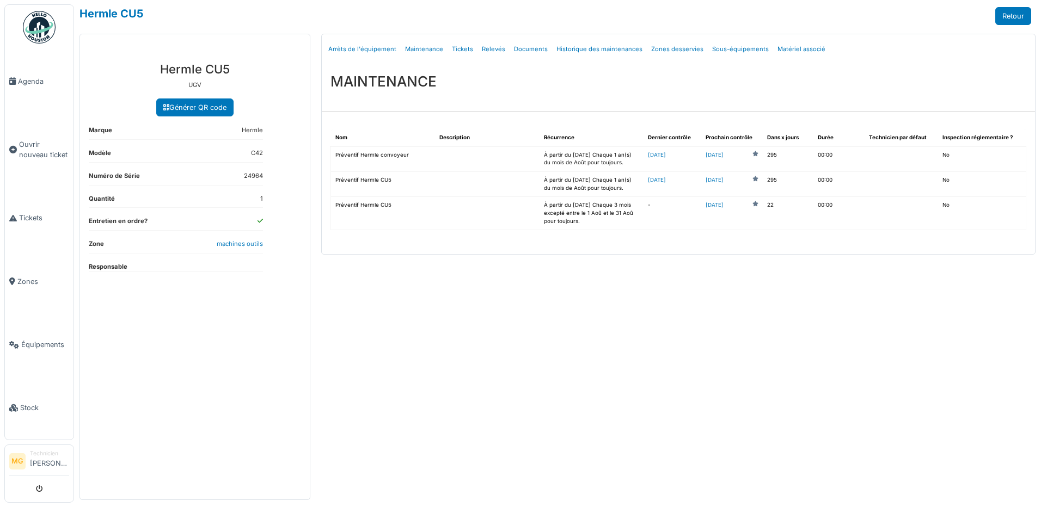 This screenshot has width=1041, height=507. Describe the element at coordinates (599, 49) in the screenshot. I see `a: Historique des maintenances` at that location.